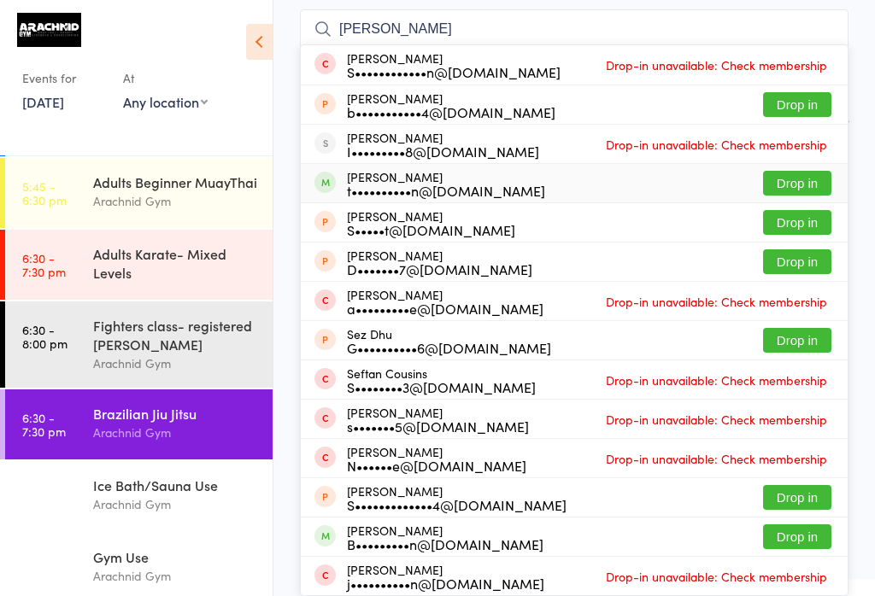  I want to click on img: Arachnid Gym, so click(49, 30).